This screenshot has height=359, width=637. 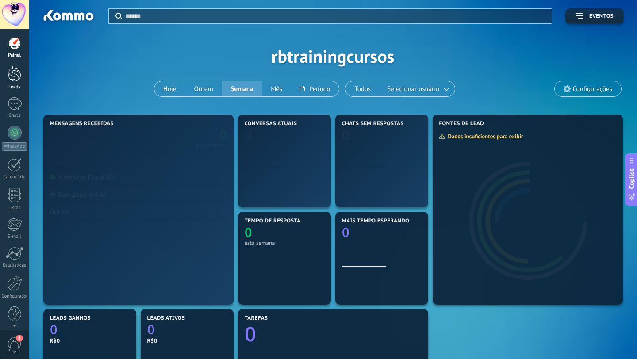 I want to click on span: Eventos, so click(x=602, y=16).